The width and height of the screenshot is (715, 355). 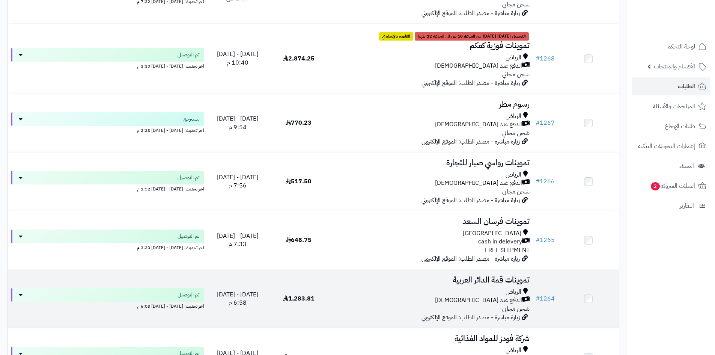 What do you see at coordinates (671, 146) in the screenshot?
I see `a: إشعارات التحويلات البنكية` at bounding box center [671, 146].